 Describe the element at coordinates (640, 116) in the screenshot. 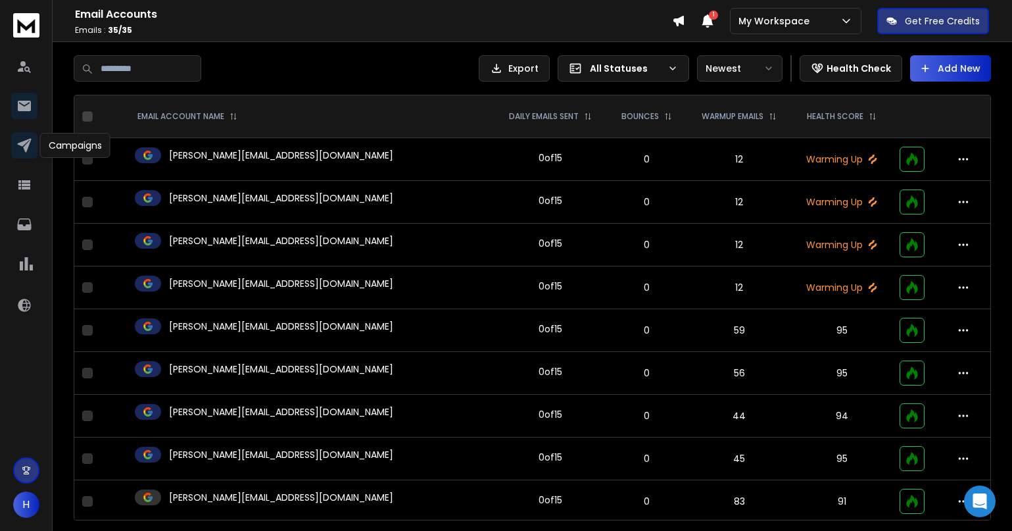

I see `p: BOUNCES` at that location.